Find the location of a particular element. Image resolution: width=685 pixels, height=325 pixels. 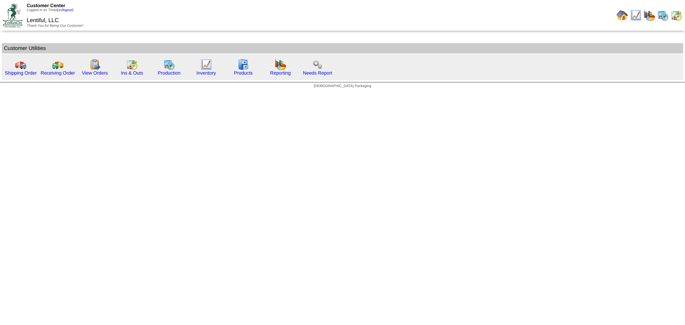

img: truck.gif is located at coordinates (21, 65).